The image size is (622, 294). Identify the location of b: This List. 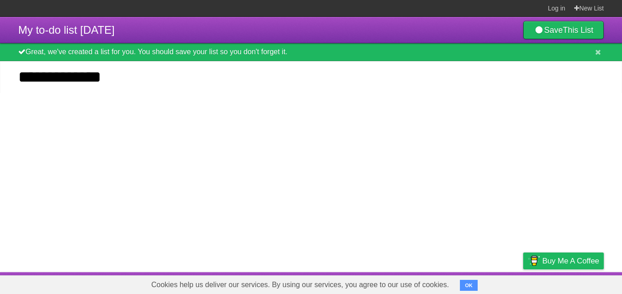
(578, 30).